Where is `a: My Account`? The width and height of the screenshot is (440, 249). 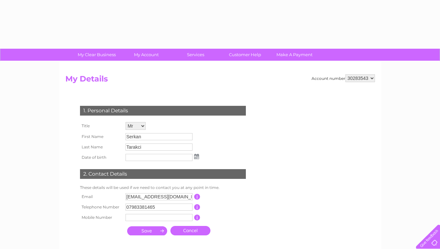
a: My Account is located at coordinates (146, 55).